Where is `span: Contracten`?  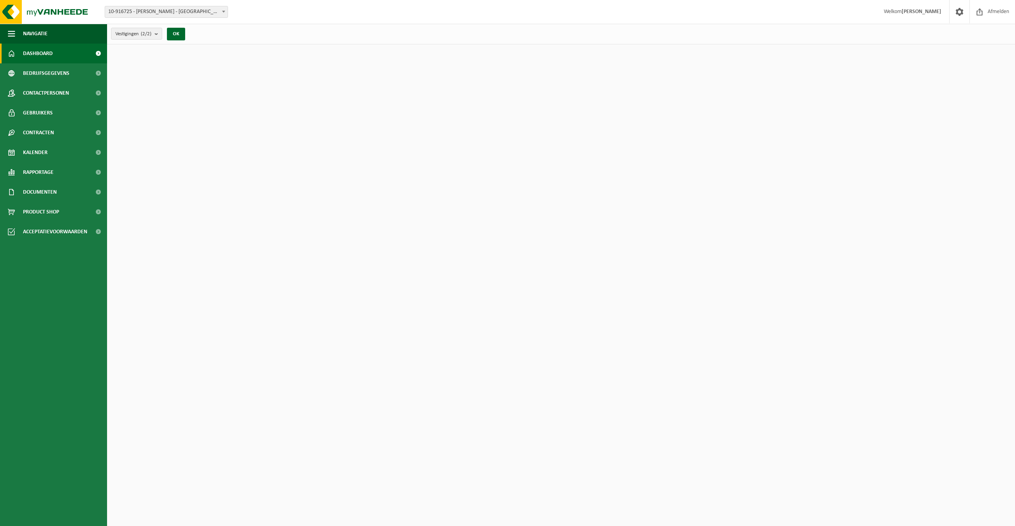
span: Contracten is located at coordinates (38, 133).